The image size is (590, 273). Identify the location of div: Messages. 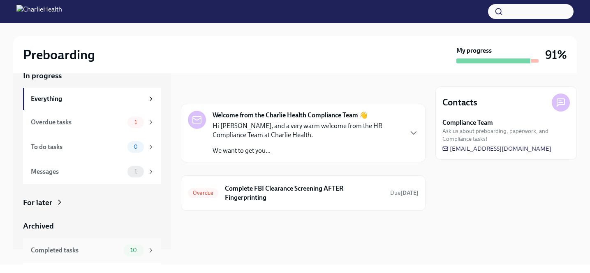
(77, 171).